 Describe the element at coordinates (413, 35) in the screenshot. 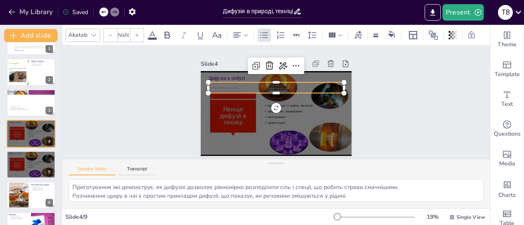

I see `div: Layout` at that location.